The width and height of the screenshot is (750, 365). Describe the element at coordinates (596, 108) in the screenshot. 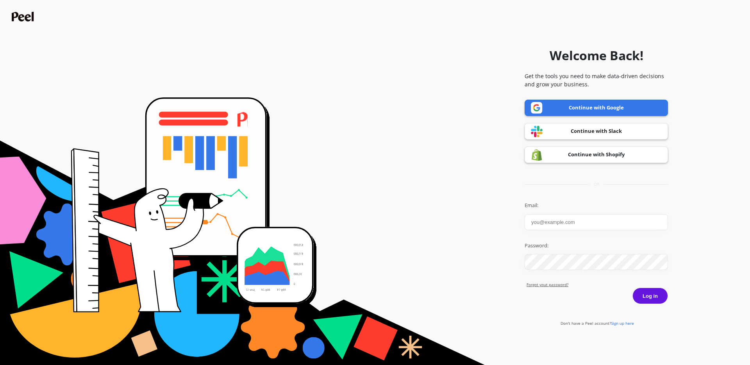

I see `a: Continue with Google` at that location.